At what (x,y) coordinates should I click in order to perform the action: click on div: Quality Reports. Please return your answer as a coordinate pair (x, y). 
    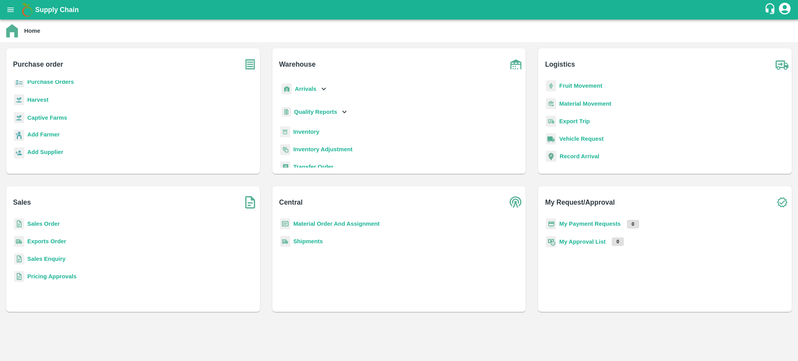
    Looking at the image, I should click on (315, 112).